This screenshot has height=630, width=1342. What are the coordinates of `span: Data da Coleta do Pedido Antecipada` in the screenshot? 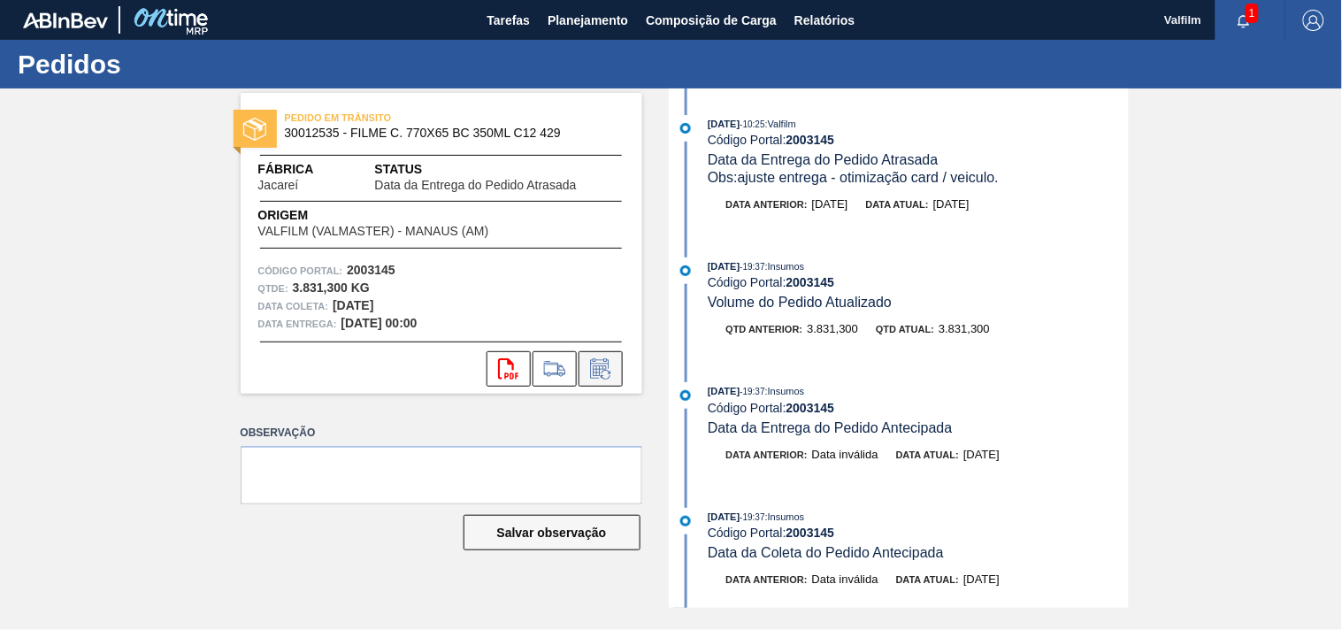 It's located at (825, 552).